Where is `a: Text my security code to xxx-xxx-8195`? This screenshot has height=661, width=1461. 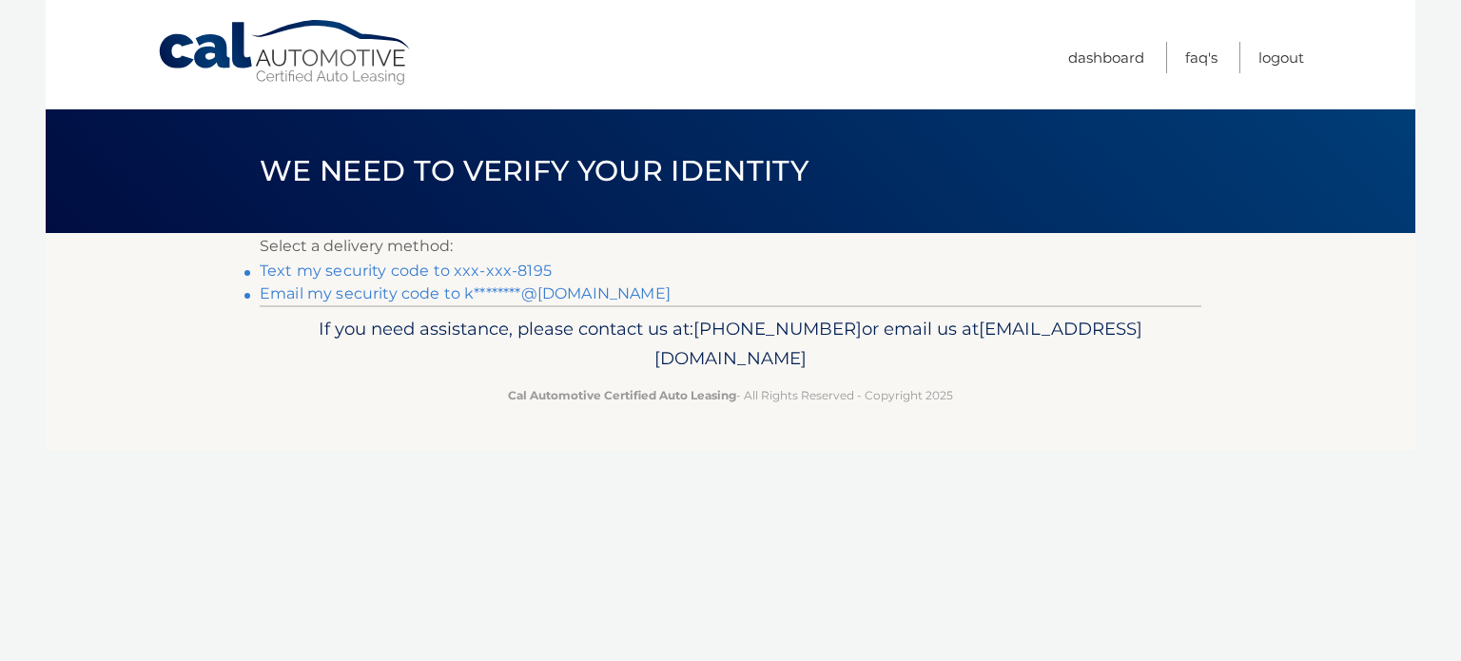 a: Text my security code to xxx-xxx-8195 is located at coordinates (405, 270).